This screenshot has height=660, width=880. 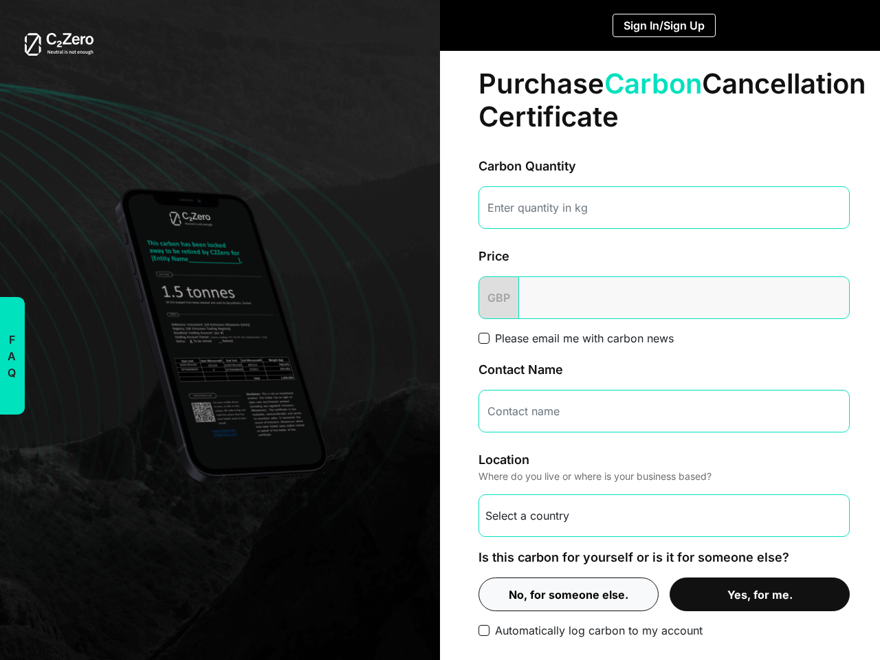 I want to click on img: white-logo, so click(x=59, y=44).